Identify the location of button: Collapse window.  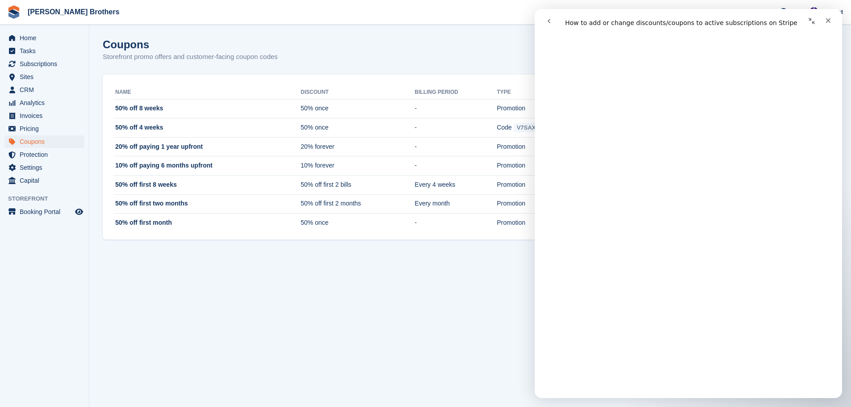
(277, 12).